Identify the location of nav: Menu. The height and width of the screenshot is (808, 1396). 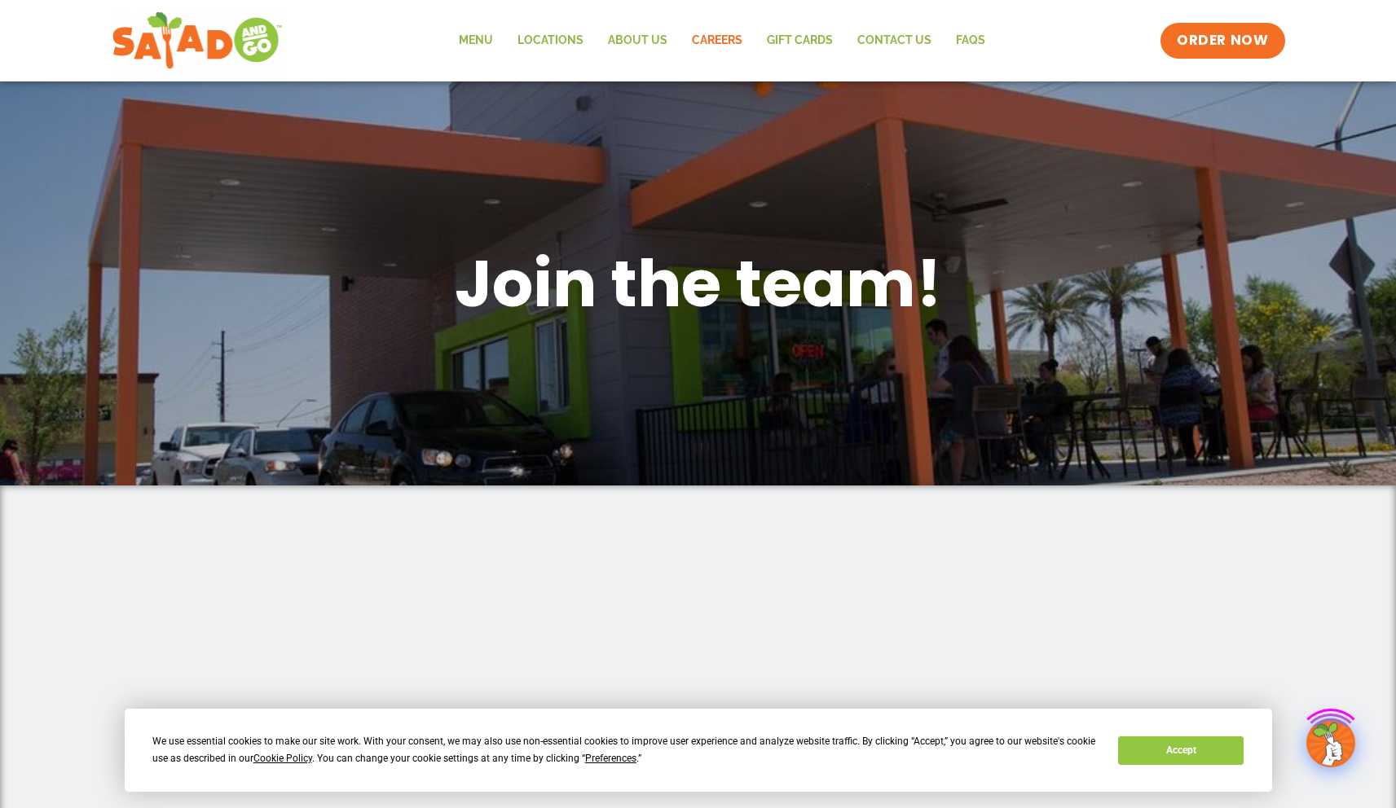
(722, 41).